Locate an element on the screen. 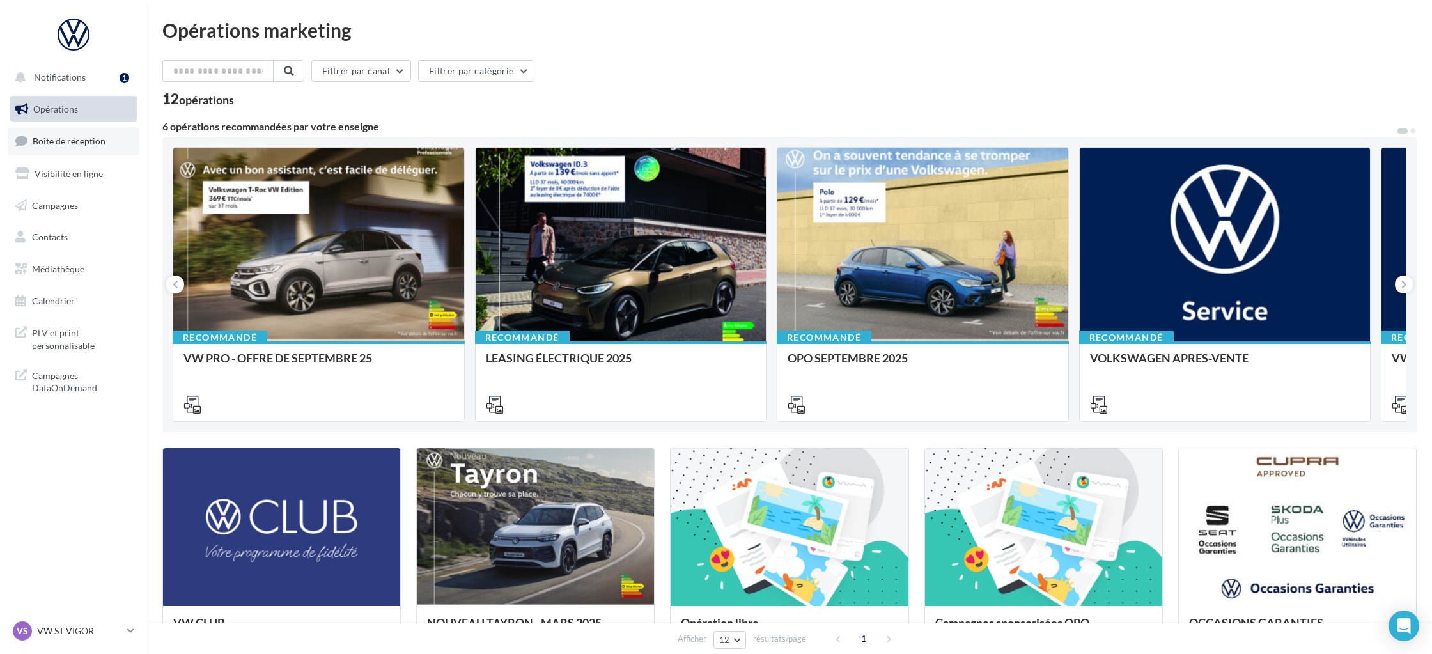 The height and width of the screenshot is (654, 1432). span: VS is located at coordinates (22, 631).